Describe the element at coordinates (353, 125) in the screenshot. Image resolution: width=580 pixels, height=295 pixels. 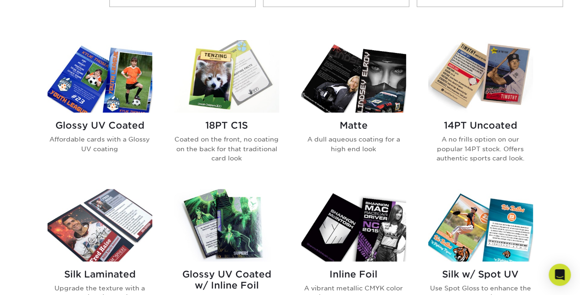
I see `h2: Matte` at that location.